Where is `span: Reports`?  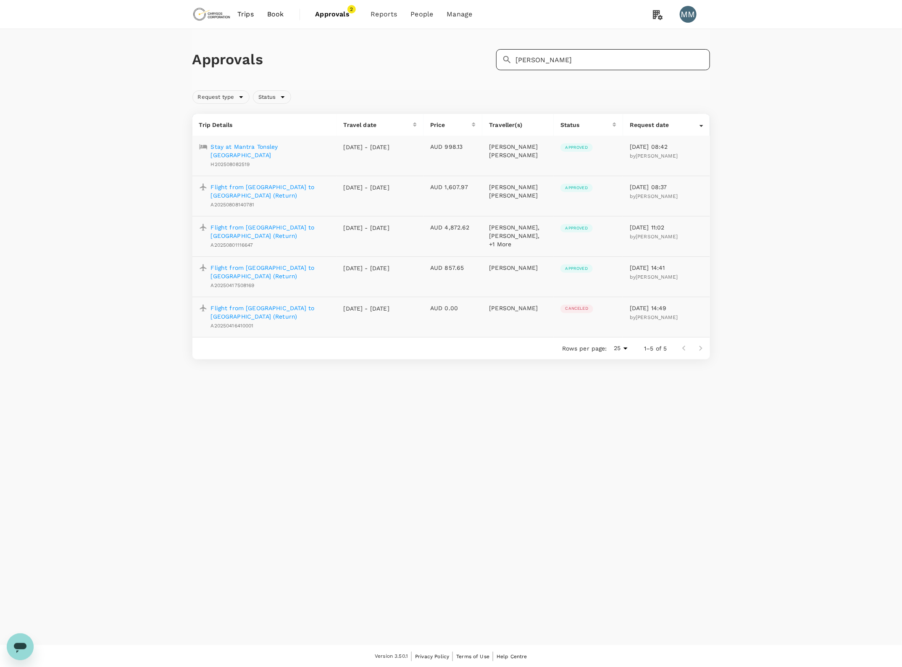 span: Reports is located at coordinates (384, 14).